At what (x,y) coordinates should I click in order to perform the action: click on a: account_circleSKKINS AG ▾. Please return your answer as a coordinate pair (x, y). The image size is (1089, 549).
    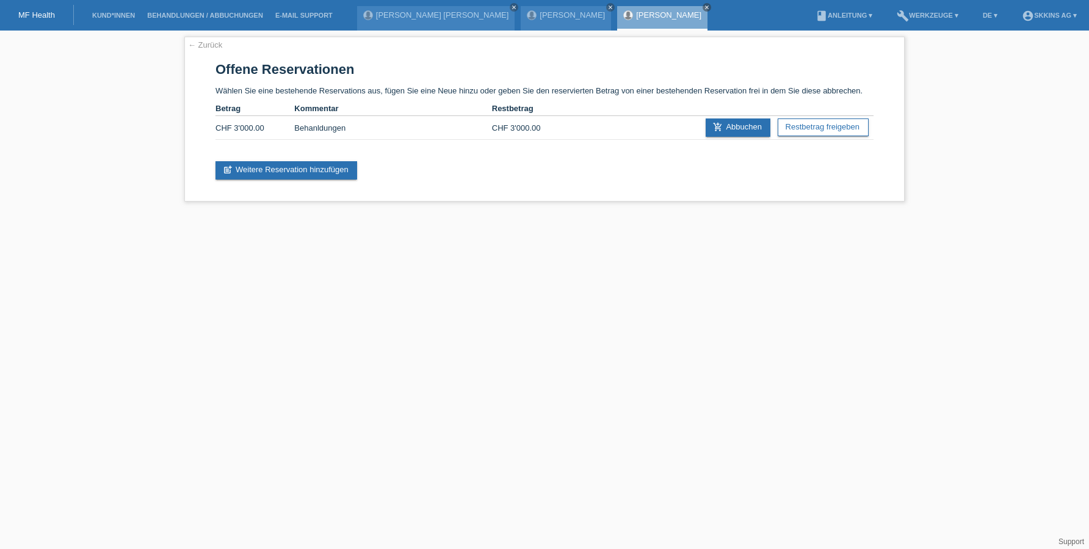
    Looking at the image, I should click on (1049, 15).